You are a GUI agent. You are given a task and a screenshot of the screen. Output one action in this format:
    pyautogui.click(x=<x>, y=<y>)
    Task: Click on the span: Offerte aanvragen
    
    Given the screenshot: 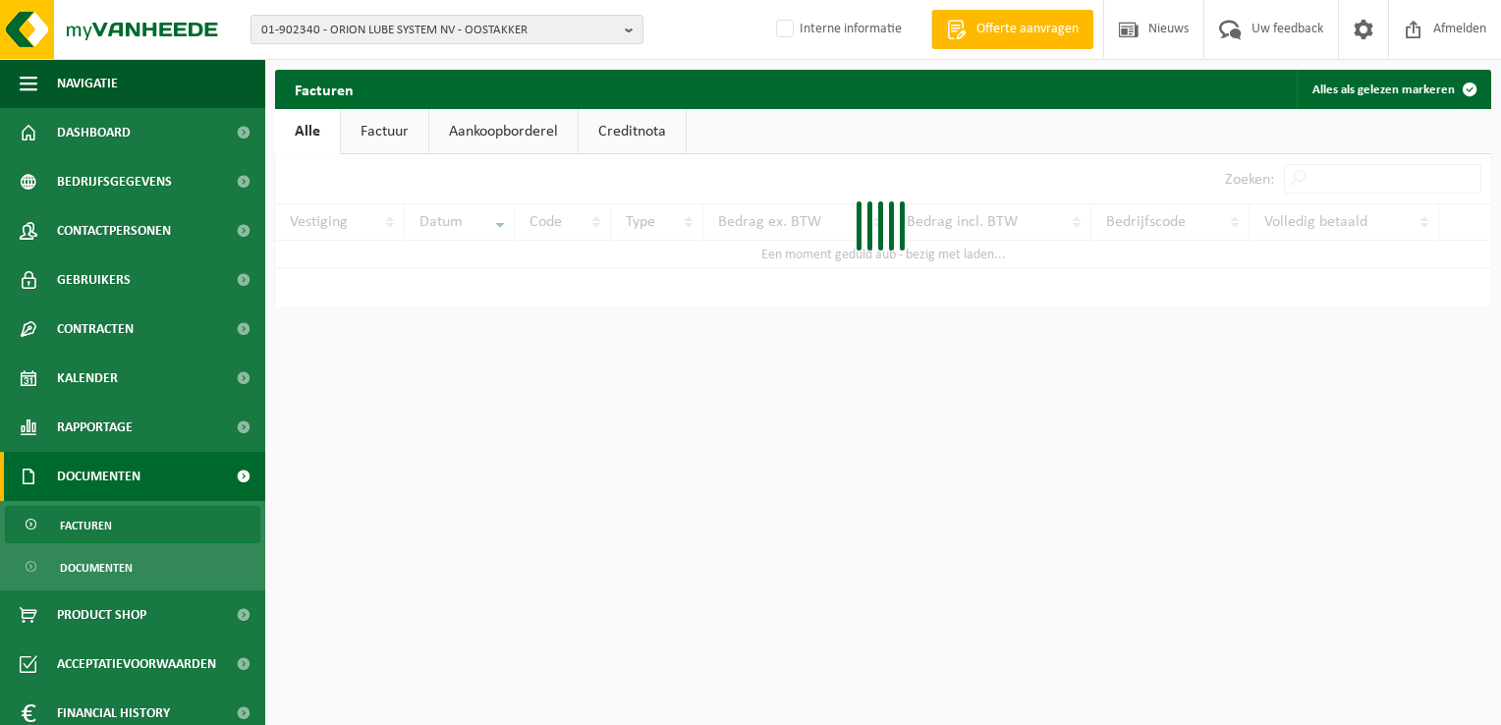 What is the action you would take?
    pyautogui.click(x=1027, y=29)
    